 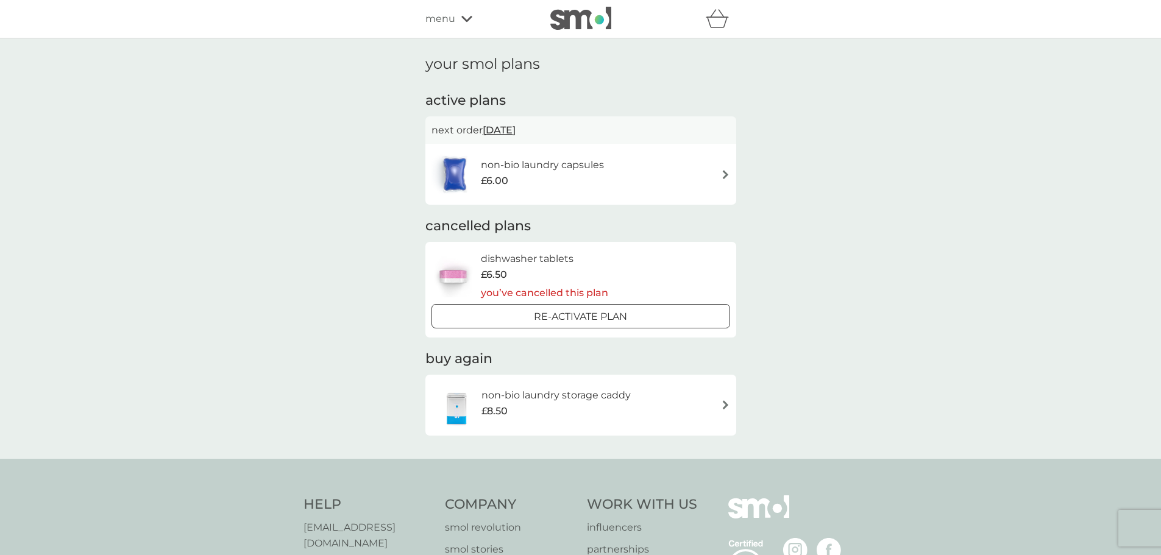 I want to click on img: dishwasher tablets, so click(x=453, y=276).